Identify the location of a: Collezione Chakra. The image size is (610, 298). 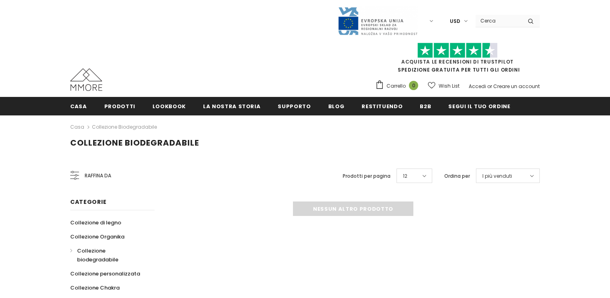
(95, 287).